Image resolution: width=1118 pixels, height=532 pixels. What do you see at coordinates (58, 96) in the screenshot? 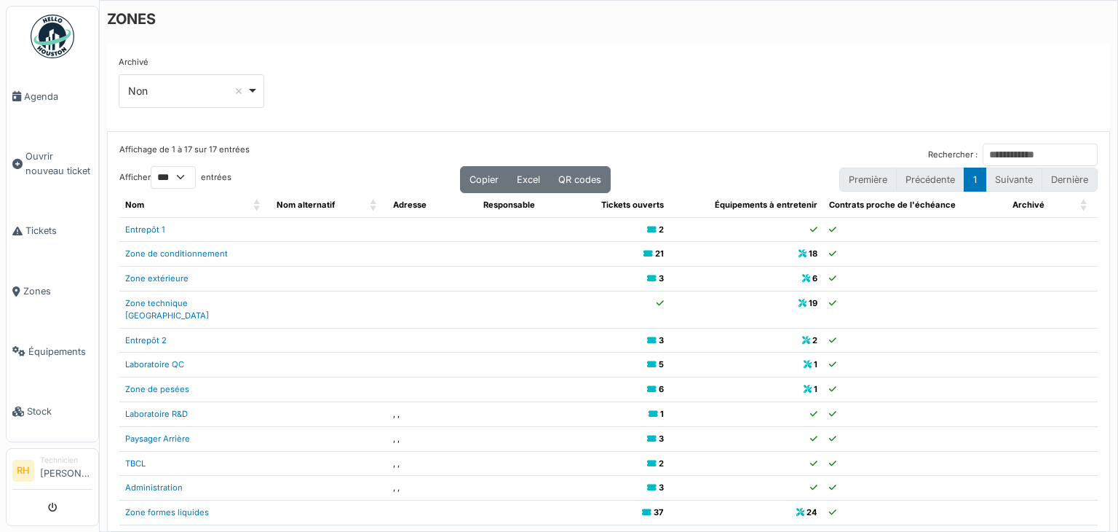
I see `span: Agenda` at bounding box center [58, 96].